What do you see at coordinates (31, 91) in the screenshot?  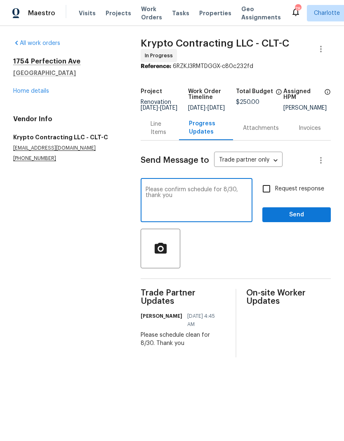 I see `a: Home details` at bounding box center [31, 91].